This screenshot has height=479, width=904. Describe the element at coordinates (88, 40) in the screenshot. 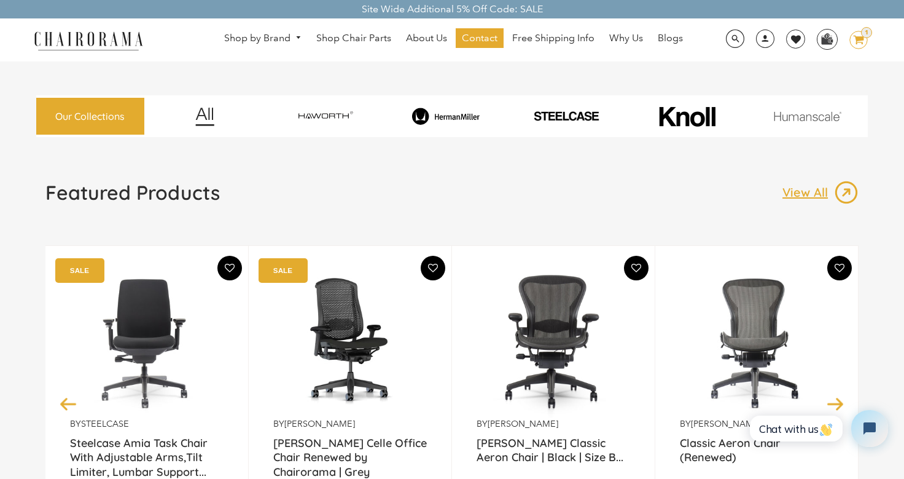

I see `img: chairorama` at that location.